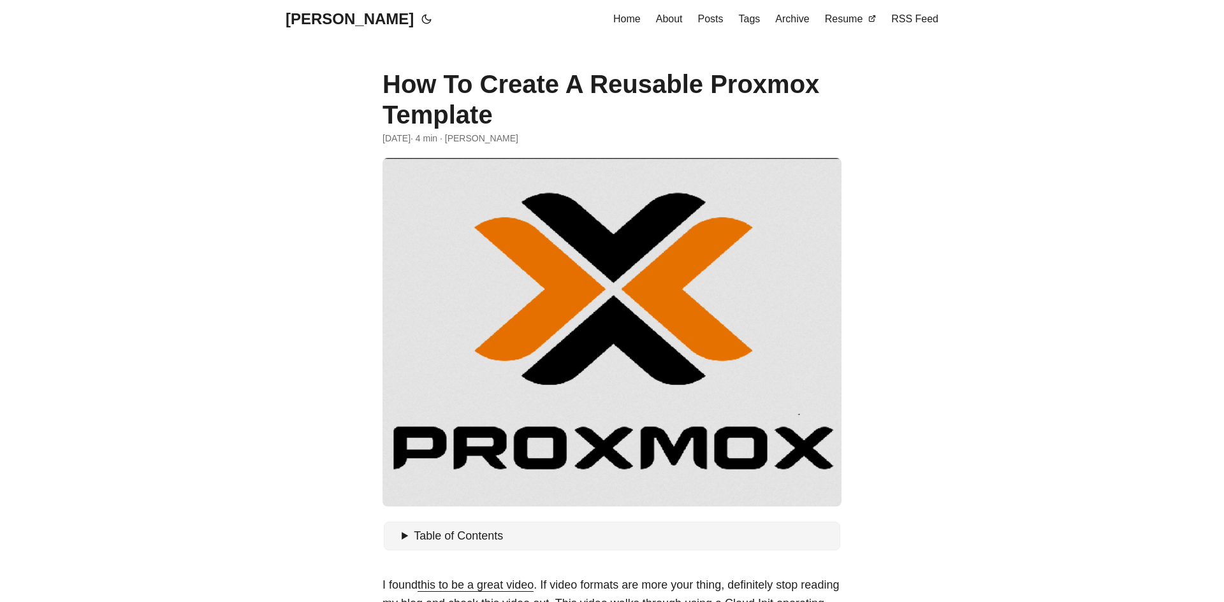  I want to click on span: Archive, so click(792, 18).